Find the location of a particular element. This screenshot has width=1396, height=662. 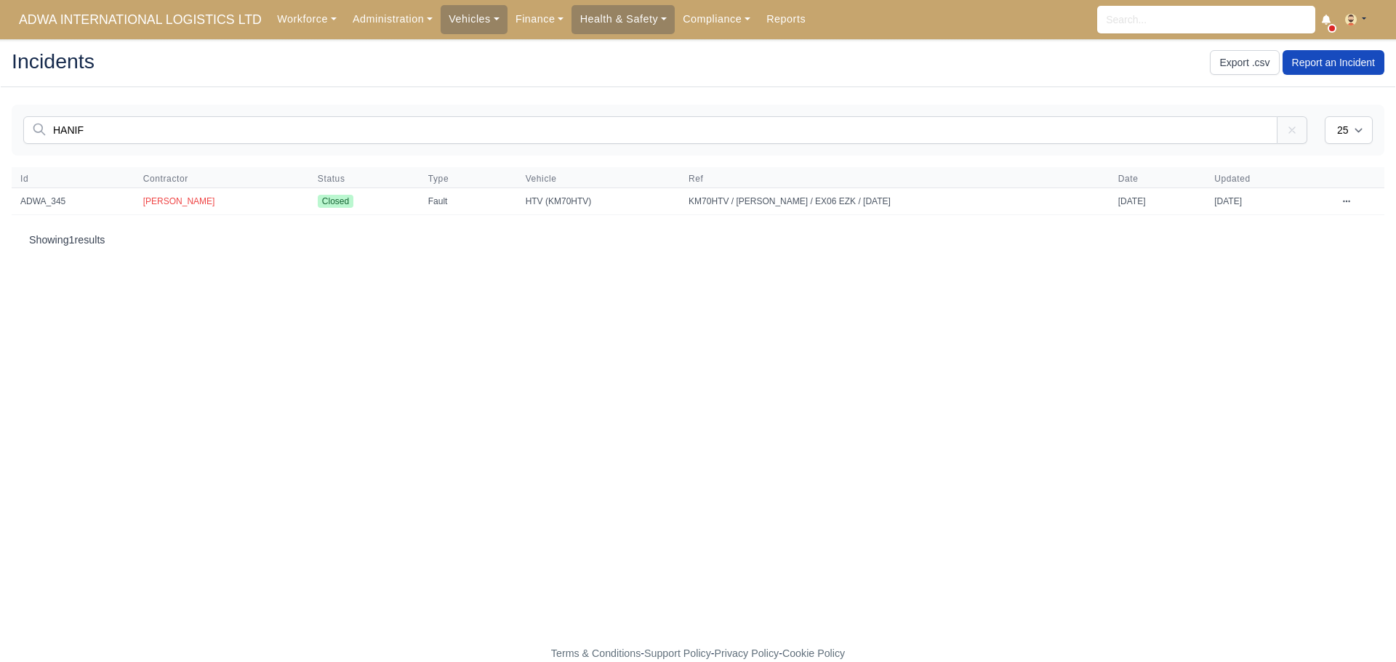

a: Export .csv is located at coordinates (1244, 63).